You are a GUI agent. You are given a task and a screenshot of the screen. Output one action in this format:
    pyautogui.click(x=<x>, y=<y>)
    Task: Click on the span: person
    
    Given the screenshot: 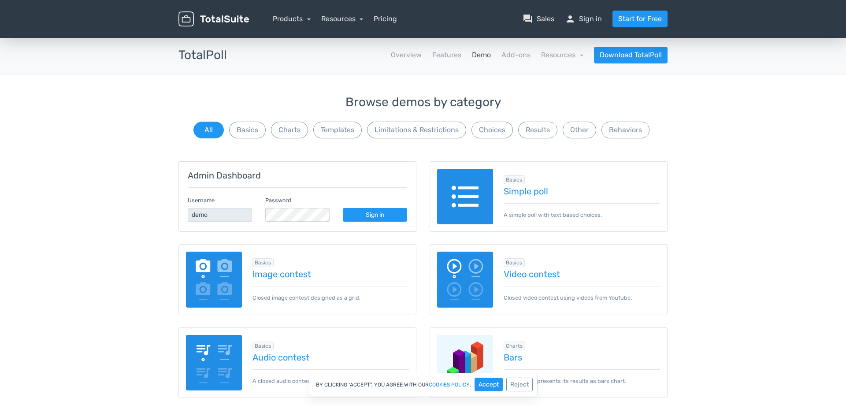 What is the action you would take?
    pyautogui.click(x=570, y=19)
    